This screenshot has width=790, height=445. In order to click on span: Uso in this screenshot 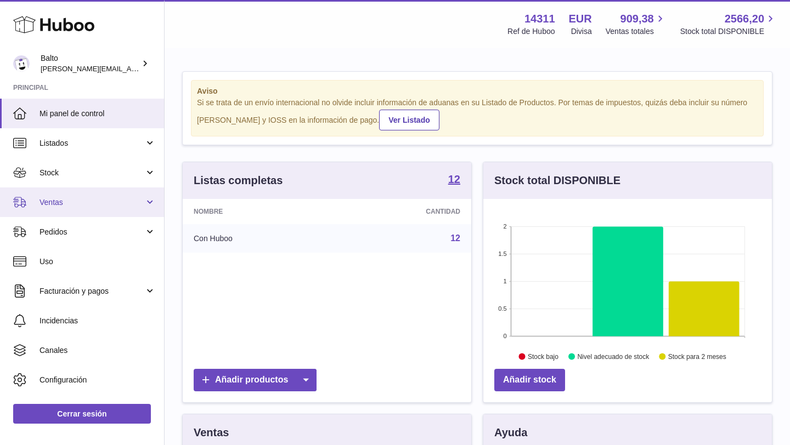, I will do `click(98, 262)`.